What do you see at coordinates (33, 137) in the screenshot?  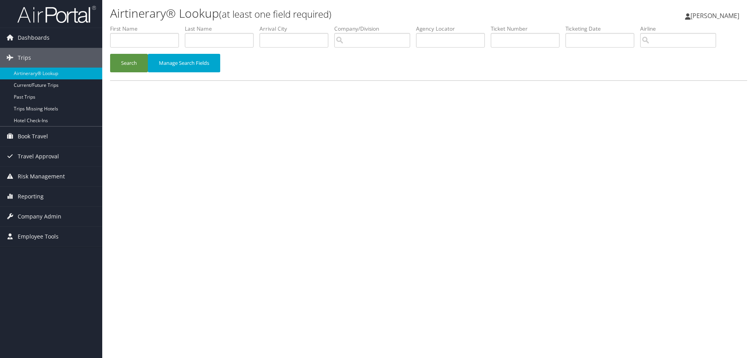 I see `span: Book Travel` at bounding box center [33, 137].